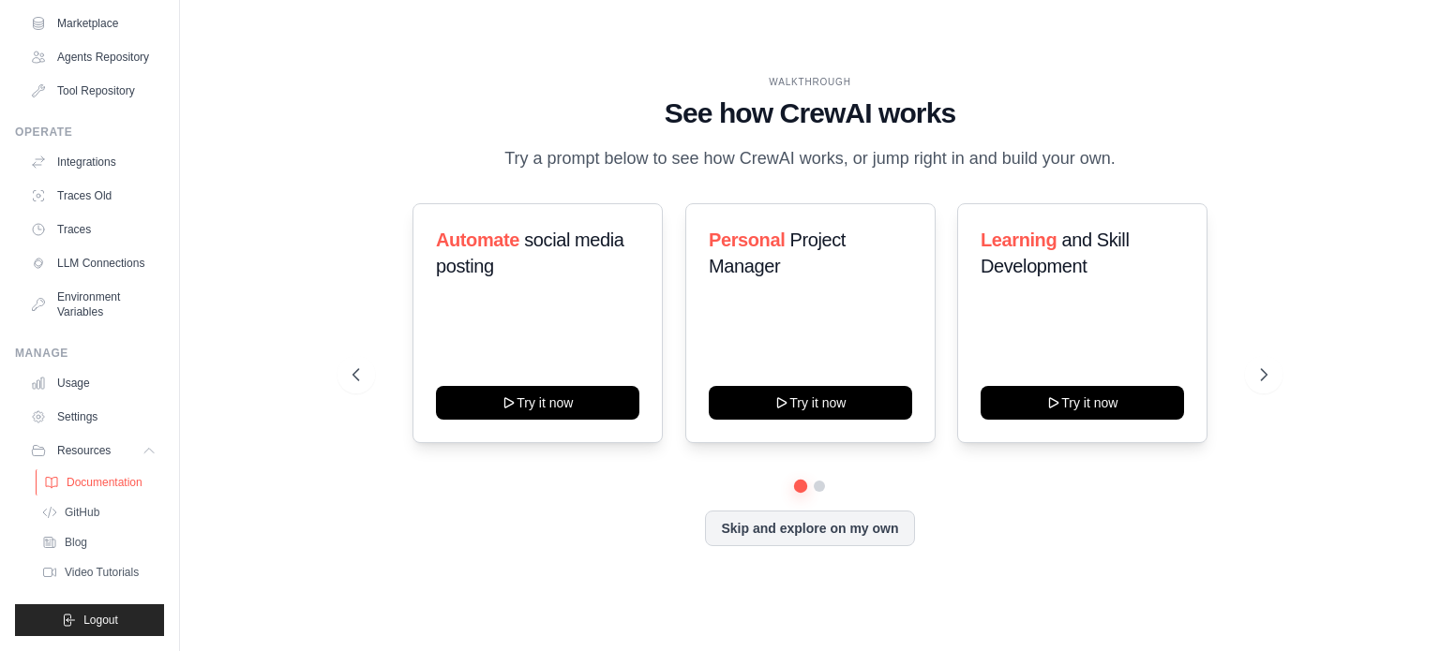  I want to click on div: Chat Widget, so click(1393, 606).